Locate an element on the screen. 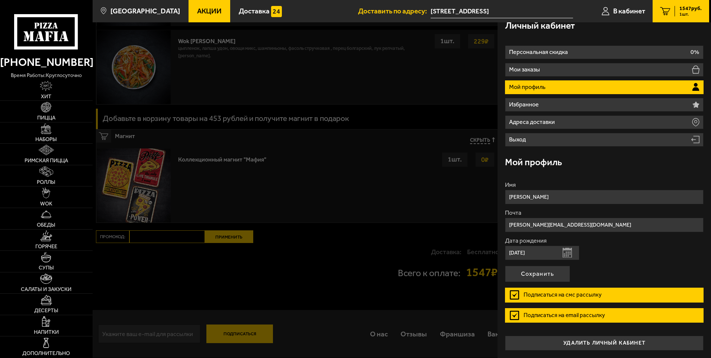 The image size is (711, 358). span: Салаты и закуски is located at coordinates (46, 289).